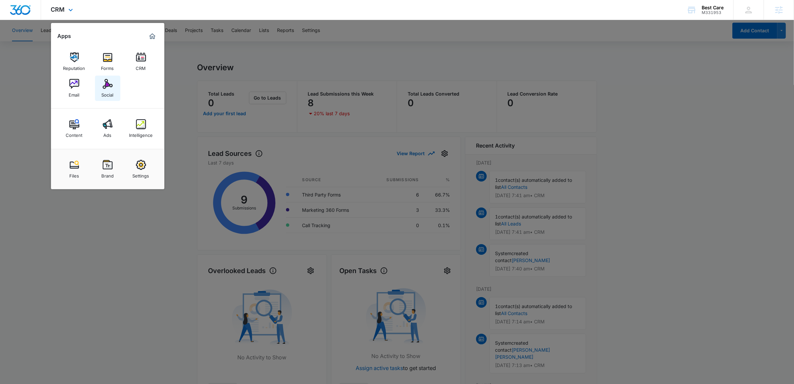  What do you see at coordinates (74, 129) in the screenshot?
I see `a: Content` at bounding box center [74, 129].